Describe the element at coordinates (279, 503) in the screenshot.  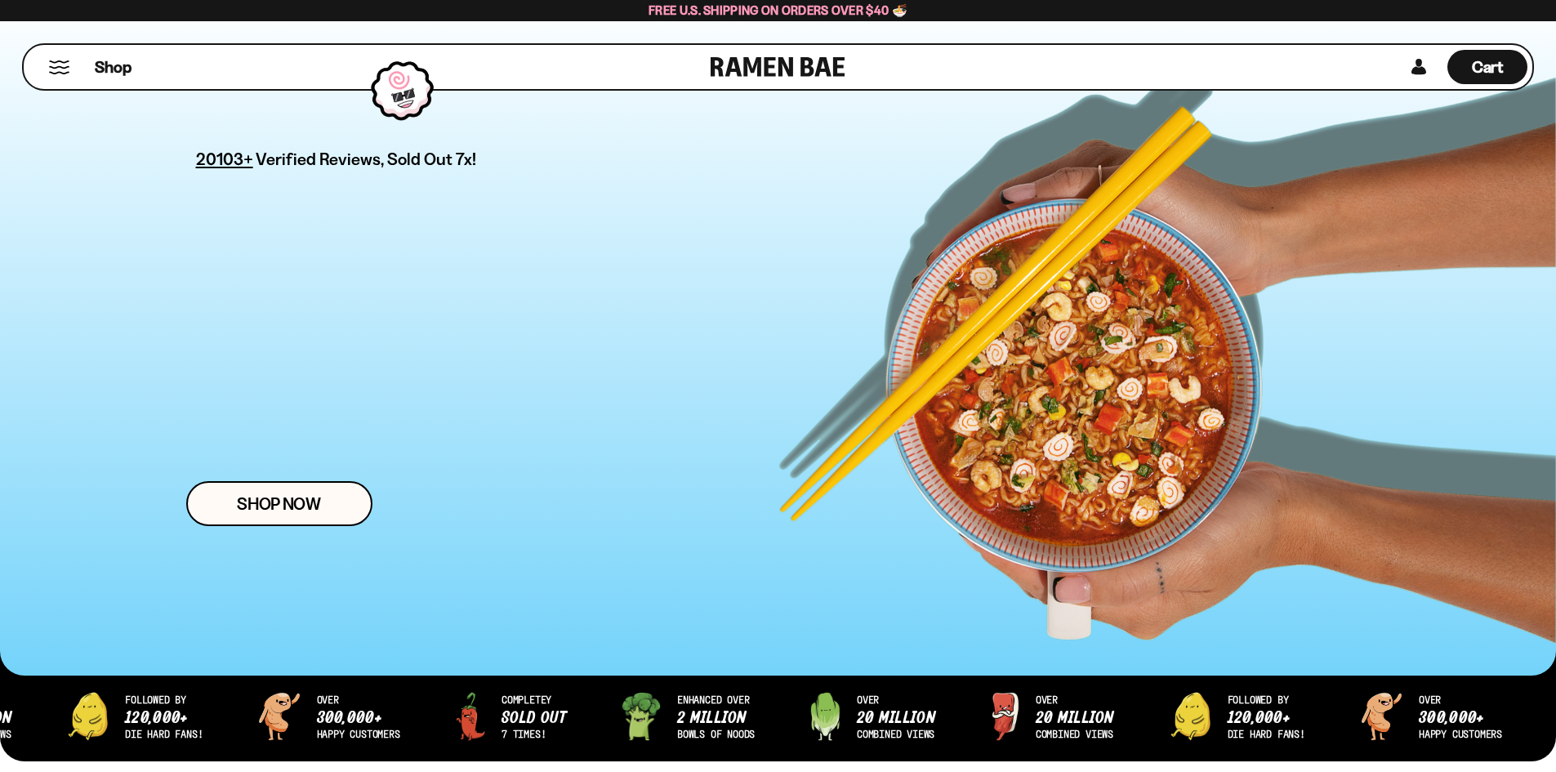
I see `a: Shop Now` at that location.